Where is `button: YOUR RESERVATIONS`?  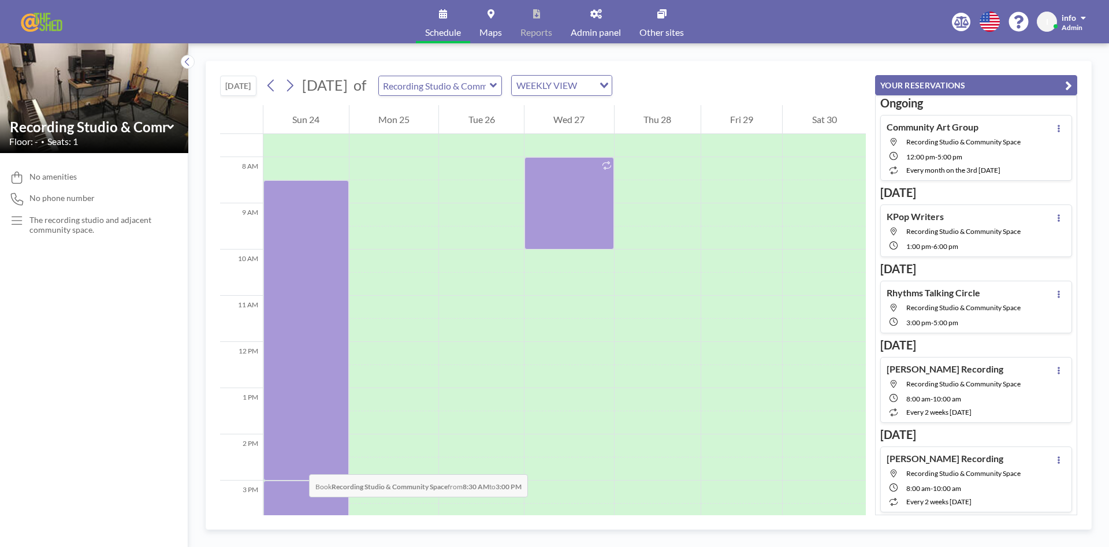 button: YOUR RESERVATIONS is located at coordinates (976, 85).